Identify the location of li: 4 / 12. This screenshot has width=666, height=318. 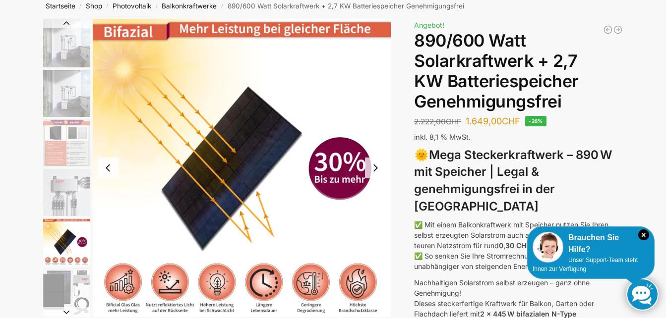
(65, 192).